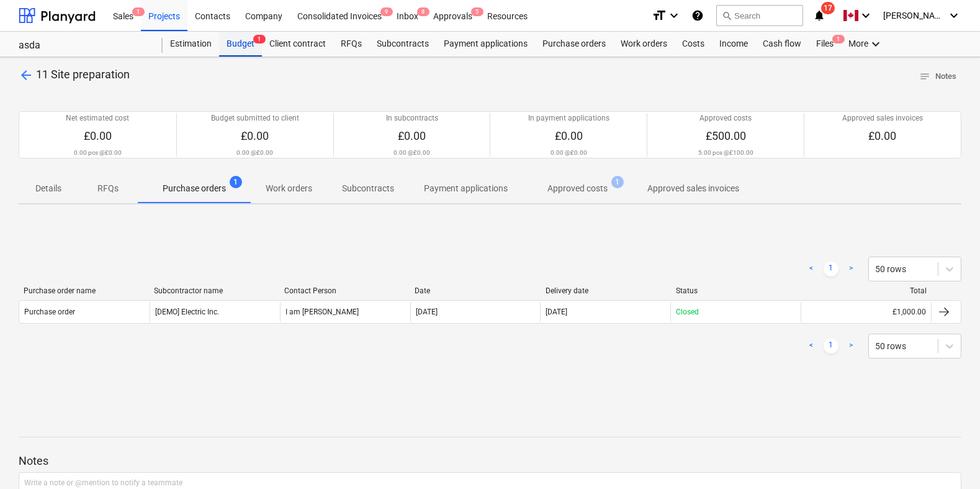  Describe the element at coordinates (782, 44) in the screenshot. I see `a: Cash flow` at that location.